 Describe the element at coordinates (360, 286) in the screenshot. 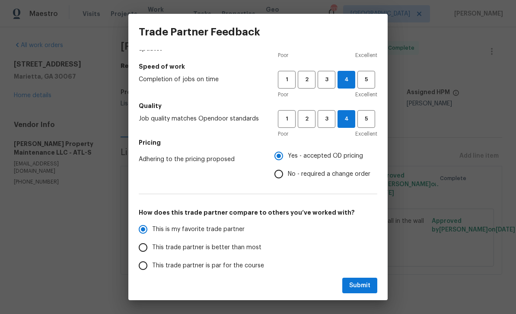

I see `span: Submit` at that location.